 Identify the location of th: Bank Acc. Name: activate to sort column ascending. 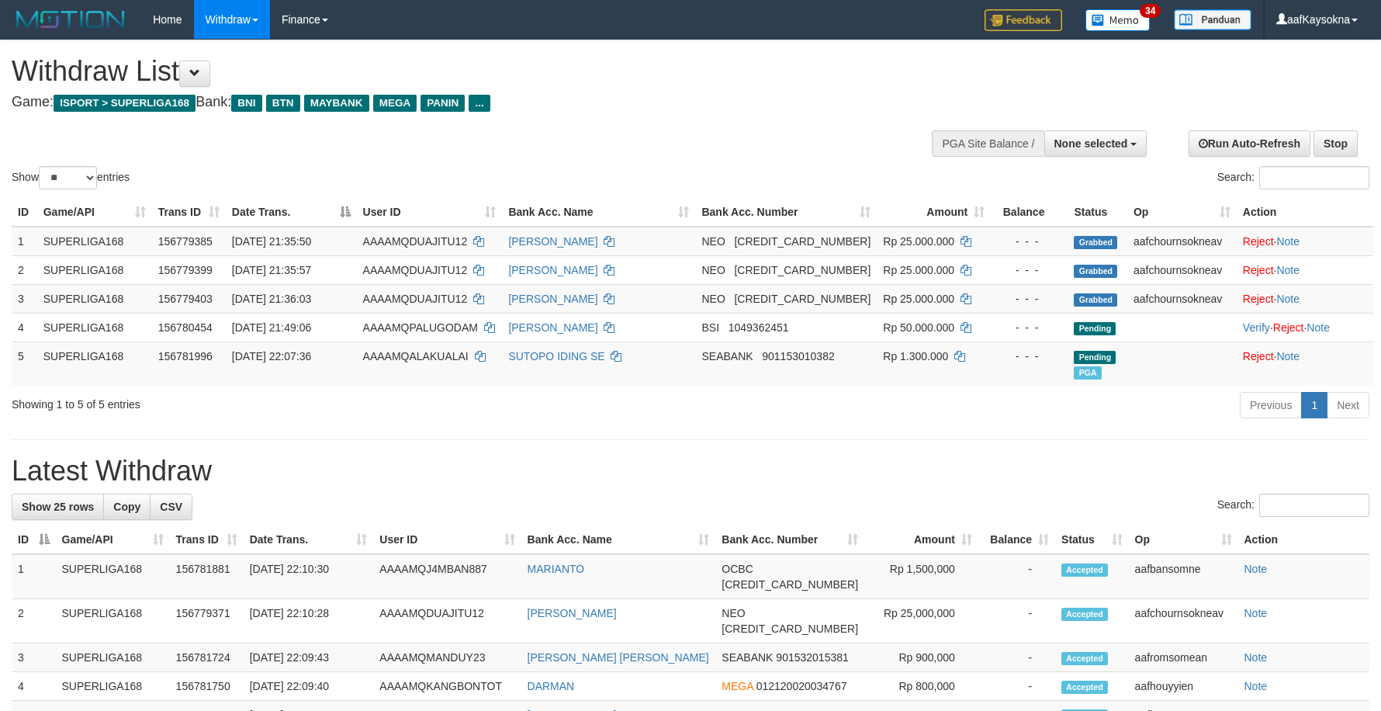
(598, 212).